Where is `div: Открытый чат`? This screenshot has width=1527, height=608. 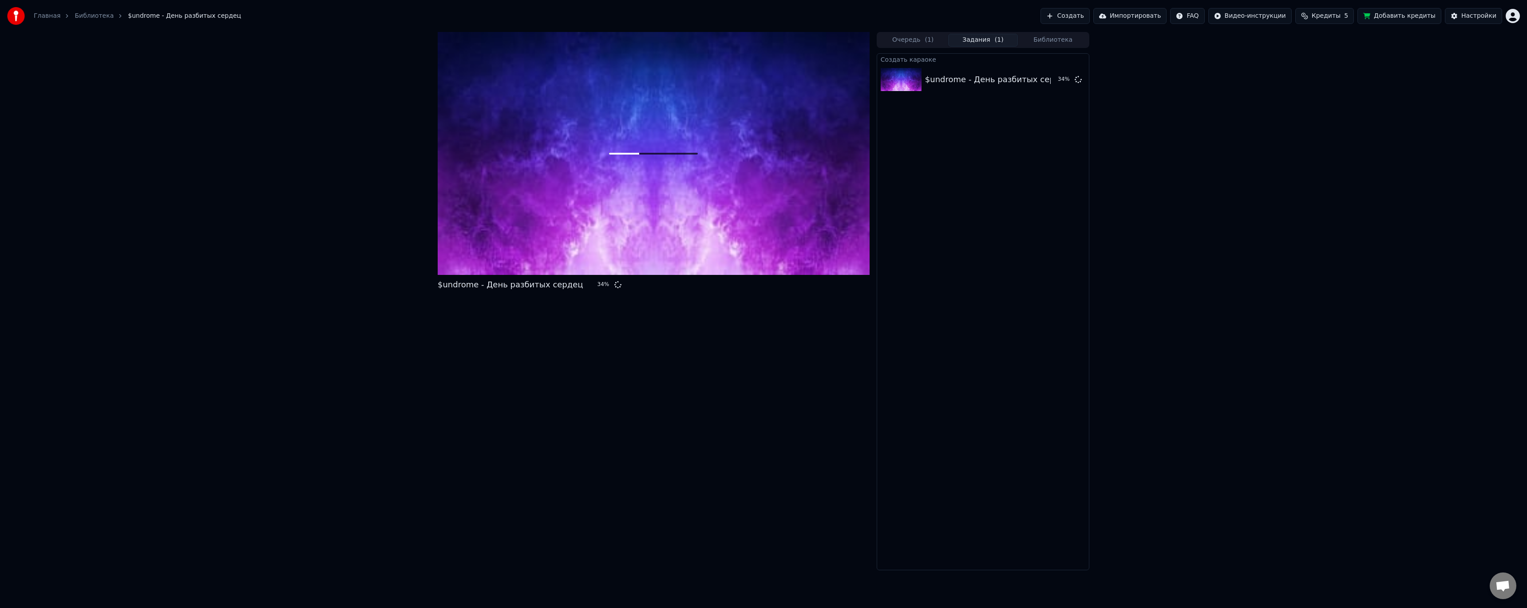 div: Открытый чат is located at coordinates (1503, 585).